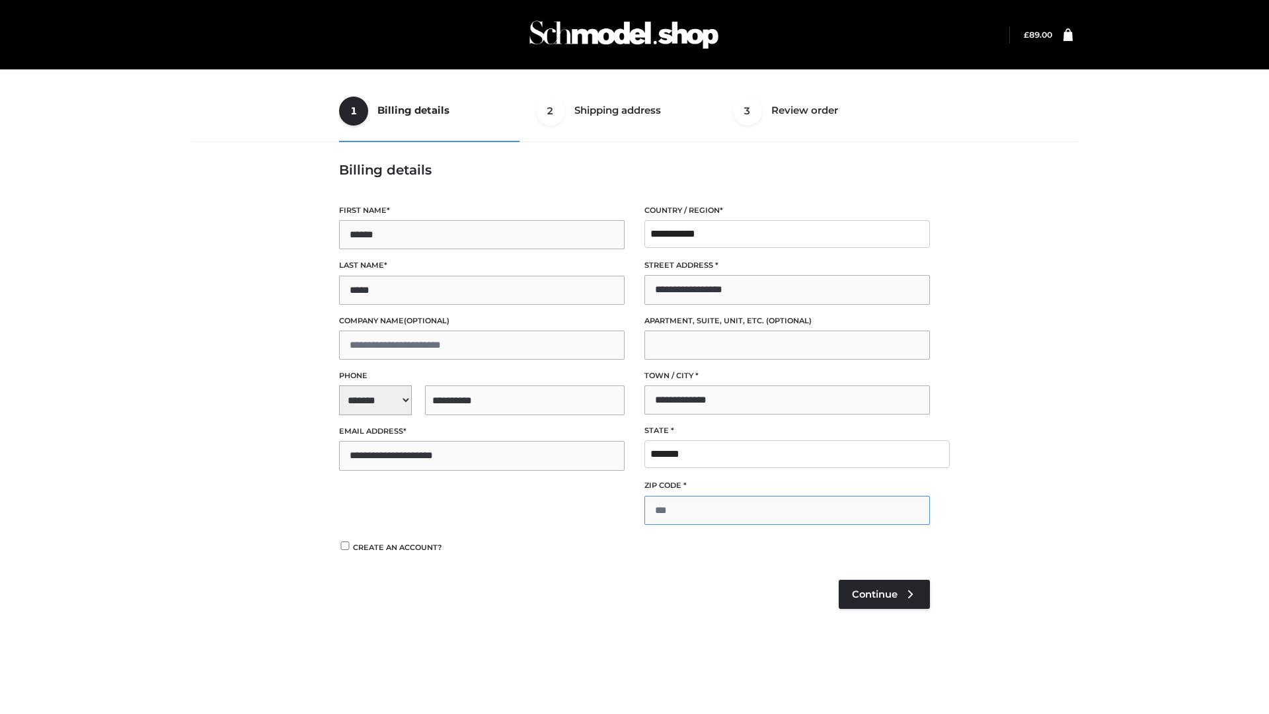 This screenshot has height=714, width=1269. Describe the element at coordinates (345, 545) in the screenshot. I see `input: Create an account?` at that location.